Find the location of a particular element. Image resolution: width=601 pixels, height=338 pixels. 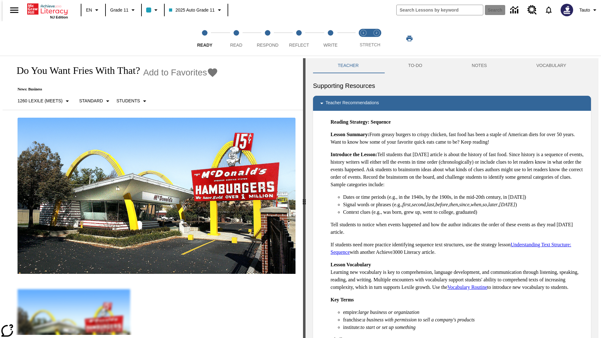

em: second is located at coordinates (419, 205).